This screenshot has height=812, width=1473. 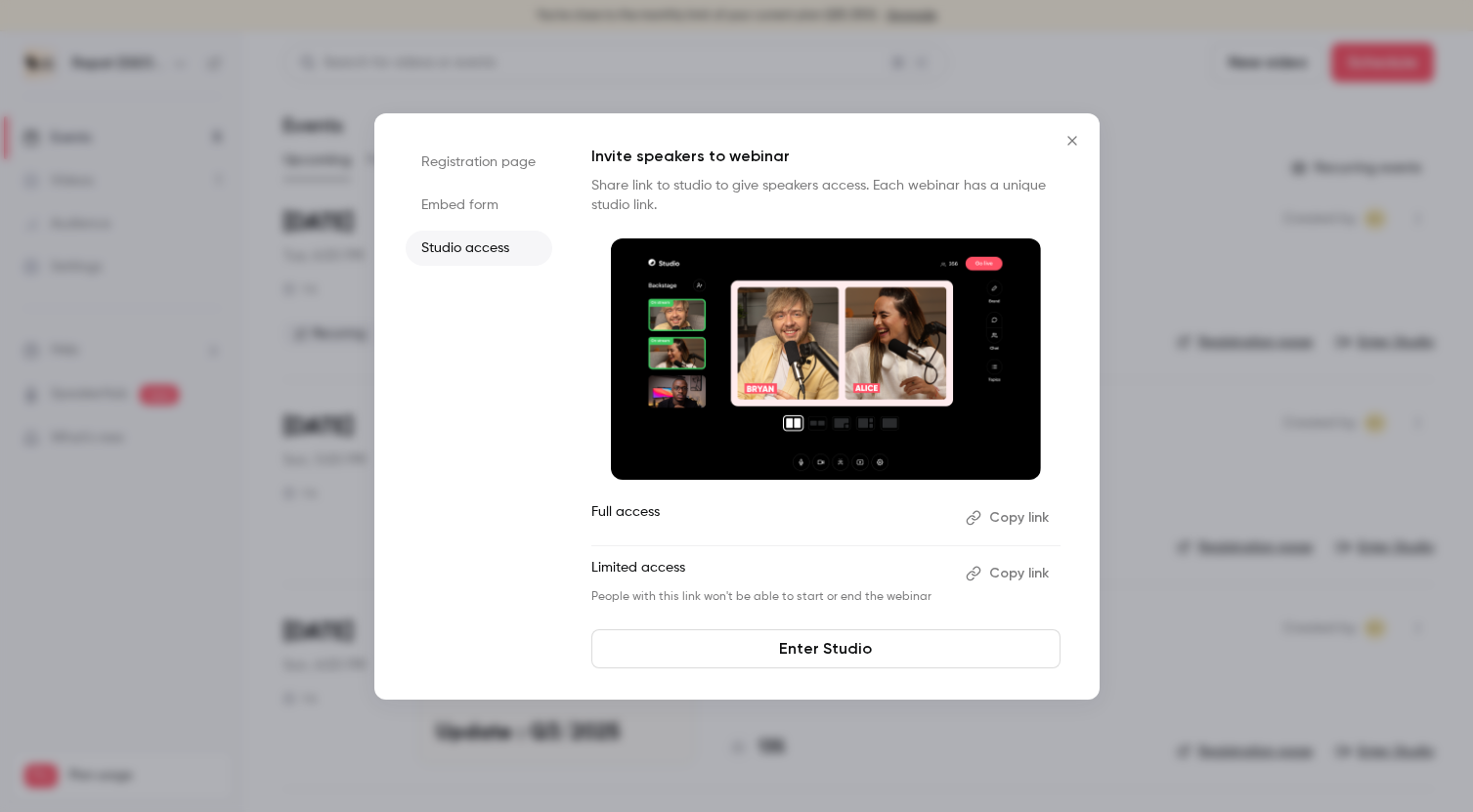 I want to click on li: Registration page, so click(x=479, y=162).